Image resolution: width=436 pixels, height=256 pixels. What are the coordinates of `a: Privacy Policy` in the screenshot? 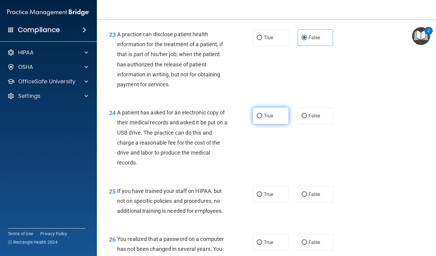 It's located at (54, 234).